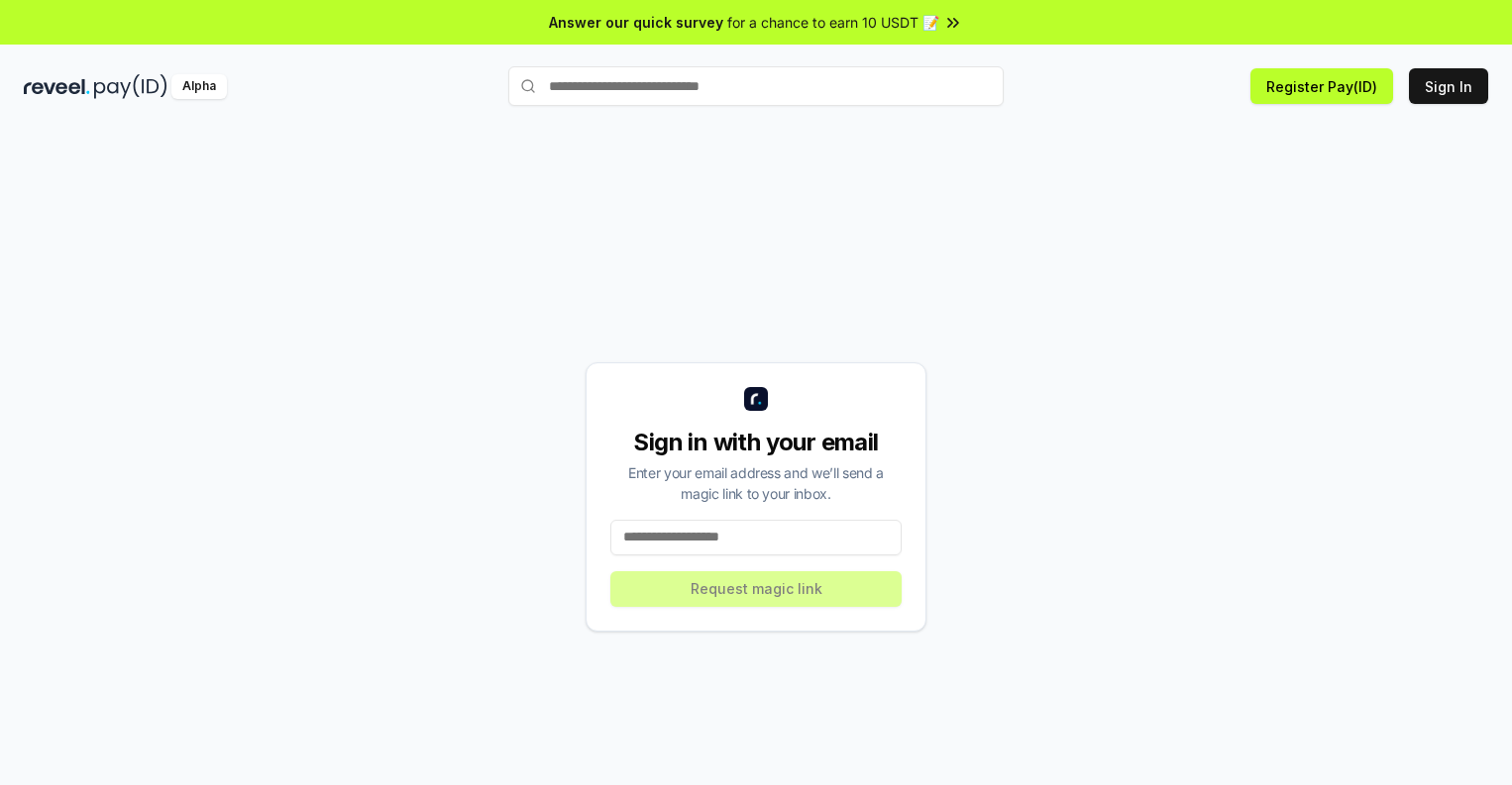  Describe the element at coordinates (131, 86) in the screenshot. I see `img: pay_id` at that location.